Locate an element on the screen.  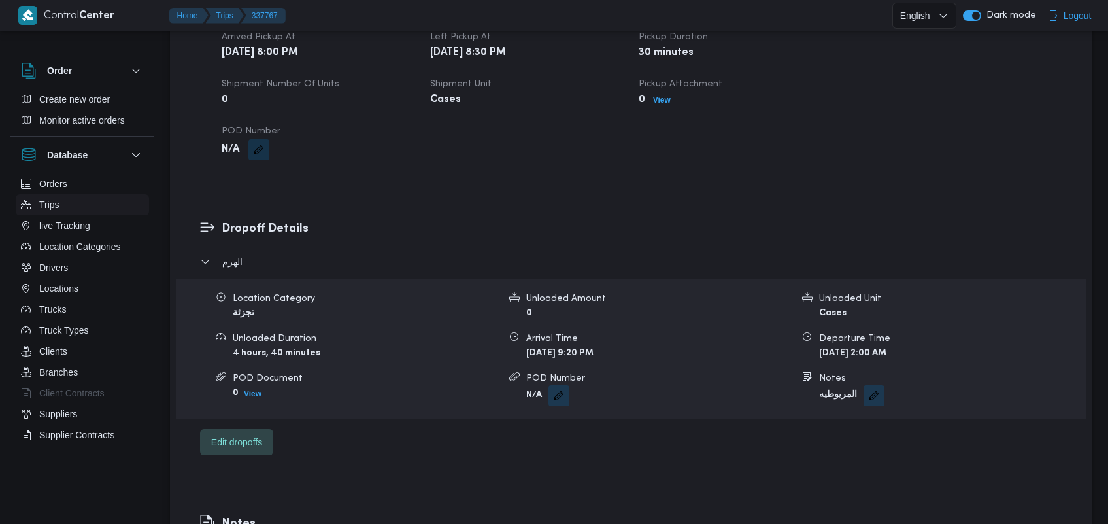
button: Location Categories is located at coordinates (82, 246).